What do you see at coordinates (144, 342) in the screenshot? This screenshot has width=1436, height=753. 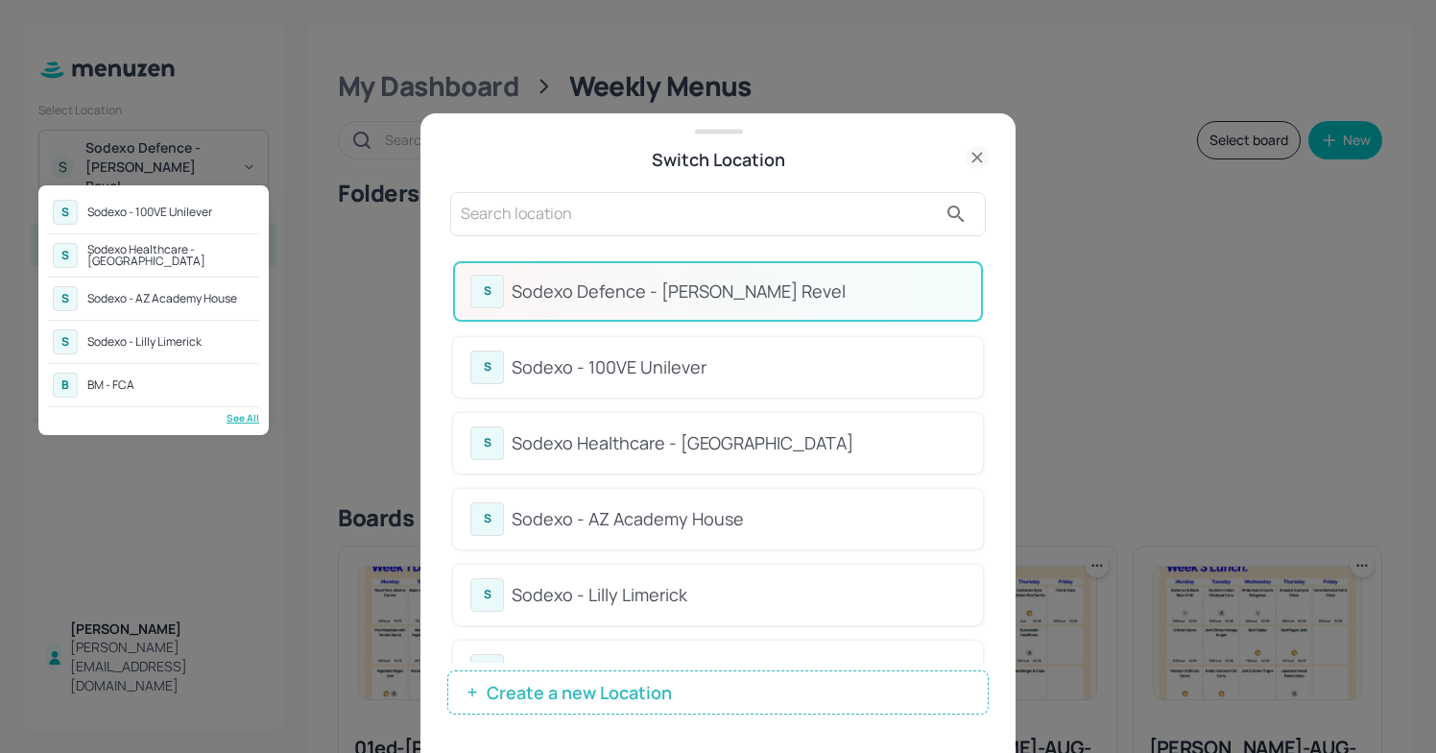 I see `div: Sodexo - Lilly Limerick` at bounding box center [144, 342].